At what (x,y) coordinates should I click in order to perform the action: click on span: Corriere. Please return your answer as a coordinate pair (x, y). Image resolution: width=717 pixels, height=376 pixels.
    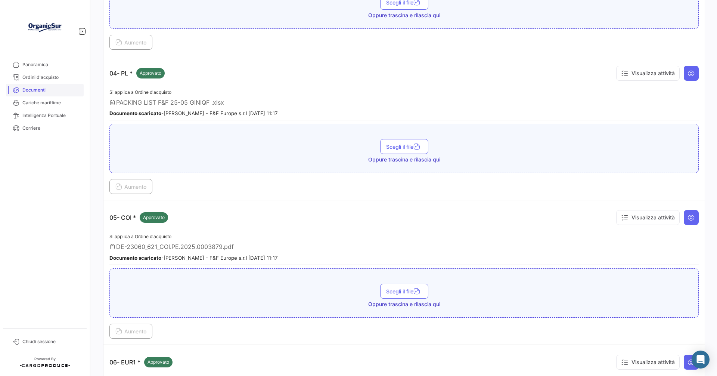
    Looking at the image, I should click on (52, 128).